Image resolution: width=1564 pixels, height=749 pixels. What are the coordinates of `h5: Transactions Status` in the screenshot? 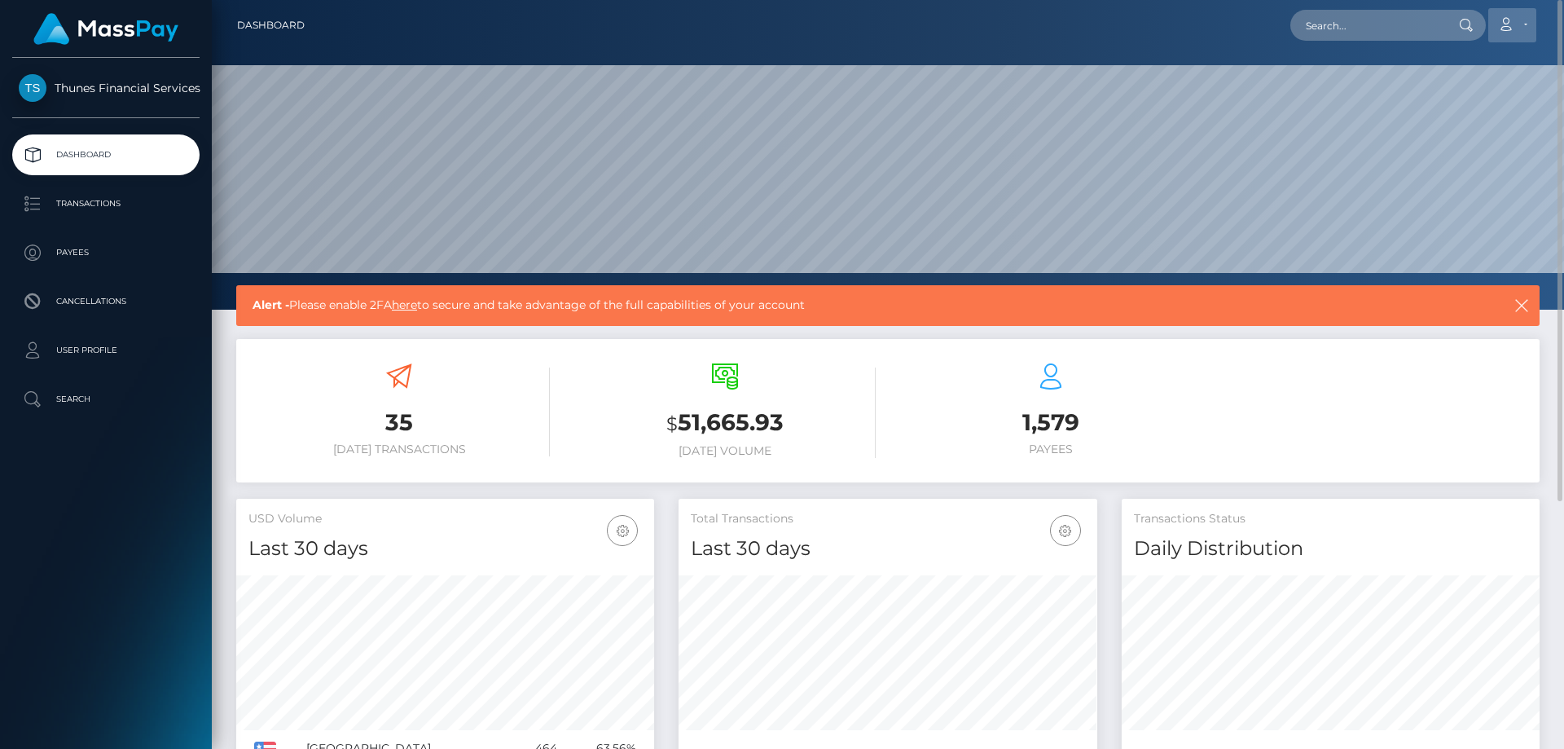 It's located at (1330, 519).